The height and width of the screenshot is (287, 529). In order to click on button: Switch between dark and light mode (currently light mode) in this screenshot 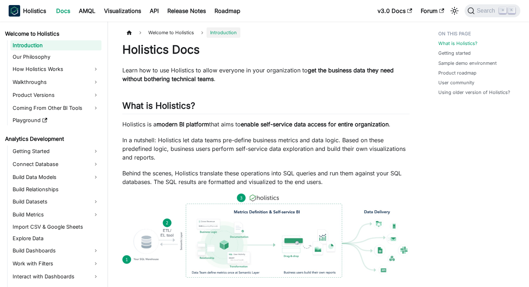, I will do `click(454, 11)`.